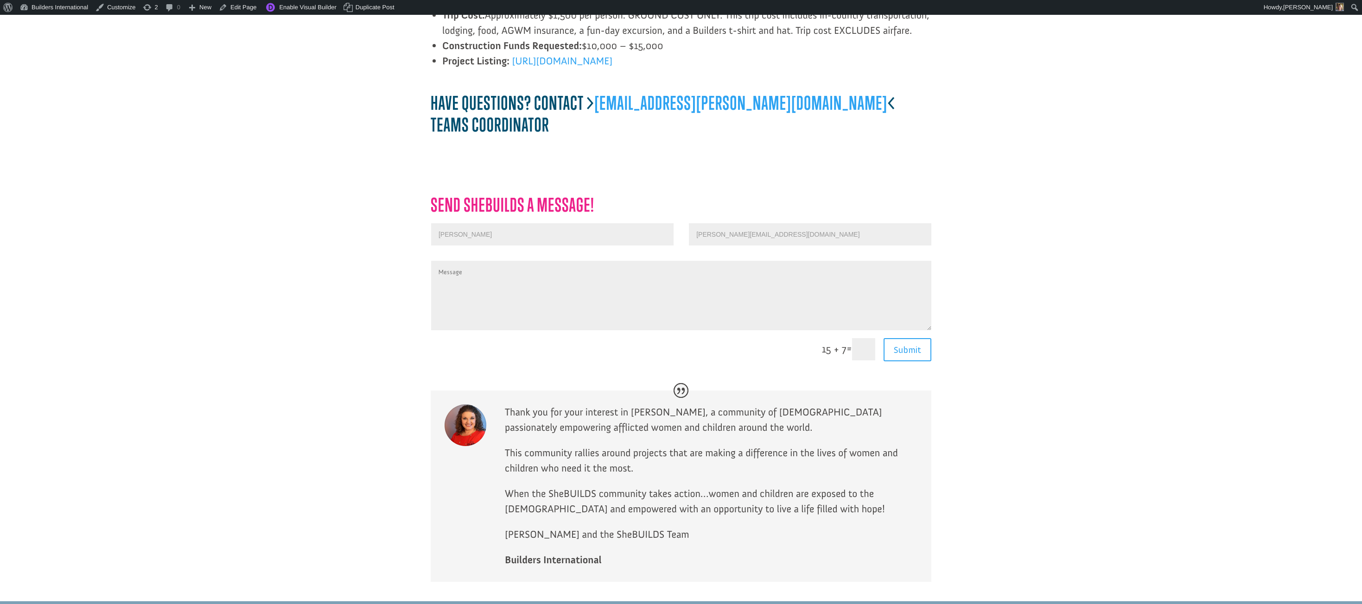 The width and height of the screenshot is (1362, 604). I want to click on span: When the SheBUILDS community takes action…women and children are exposed to the [DEMOGRAPHIC_DATA..., so click(695, 501).